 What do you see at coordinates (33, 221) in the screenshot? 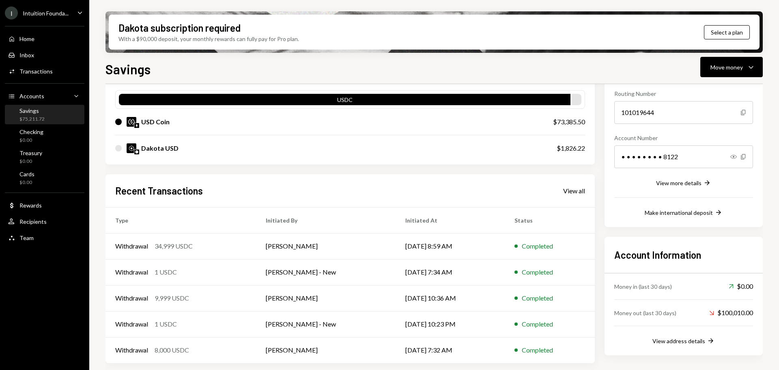
I see `div: Recipients` at bounding box center [33, 221].